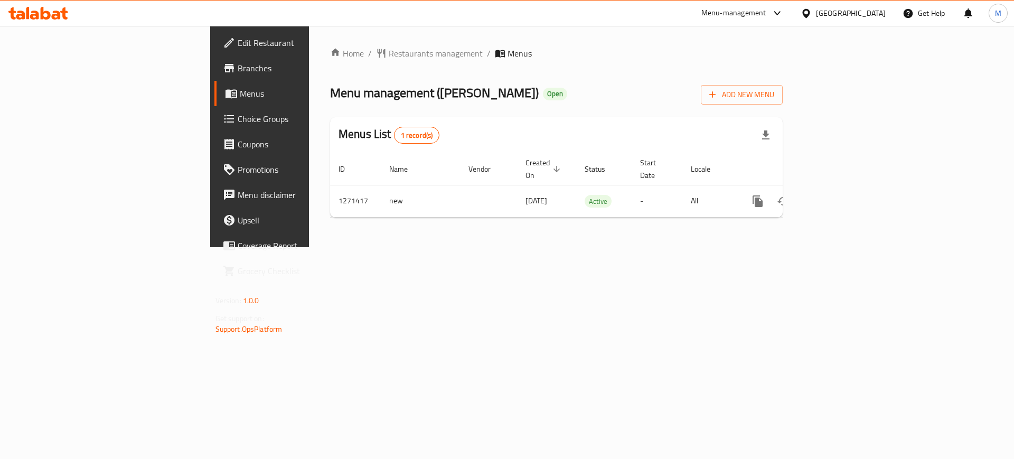  I want to click on div: Menu-management, so click(734, 13).